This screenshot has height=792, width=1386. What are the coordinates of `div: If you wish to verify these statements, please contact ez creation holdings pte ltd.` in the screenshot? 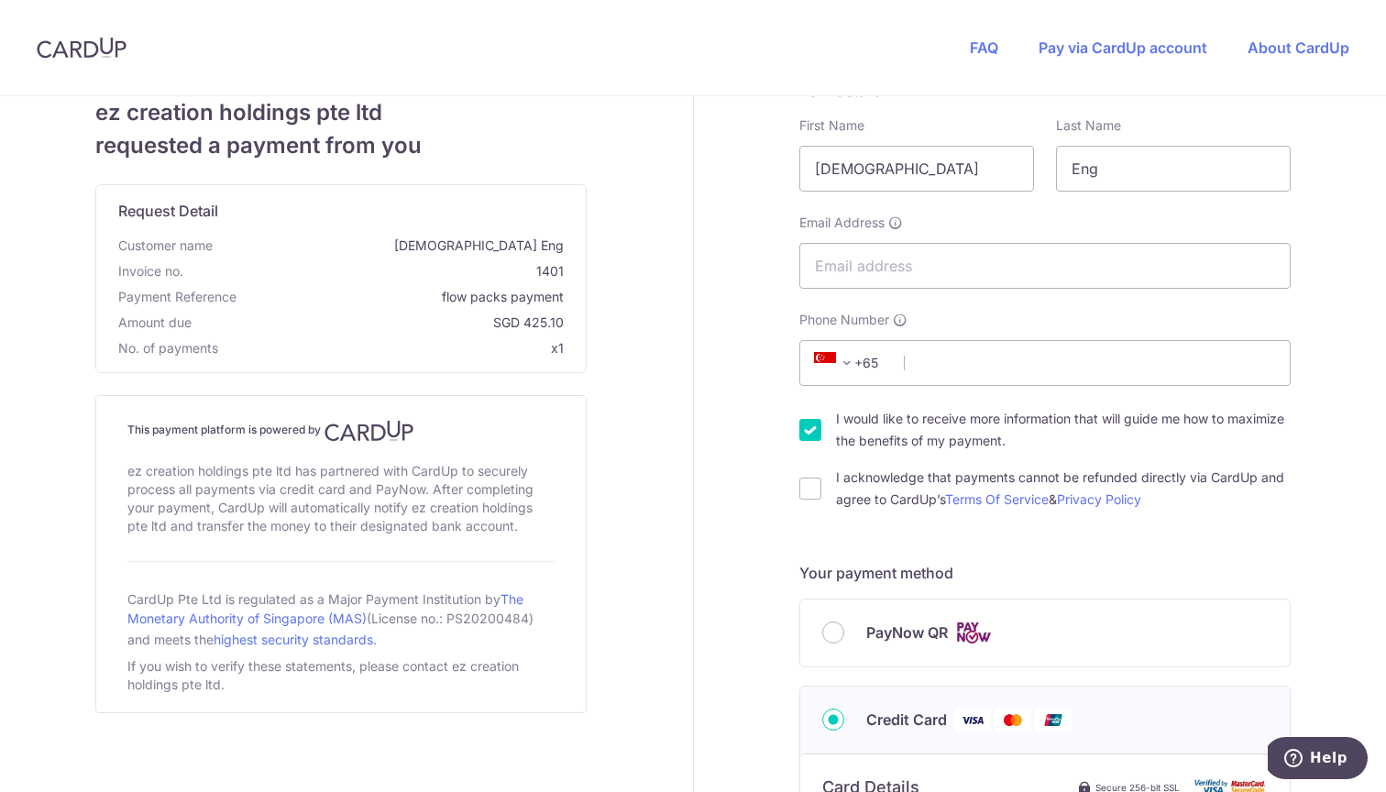 It's located at (341, 675).